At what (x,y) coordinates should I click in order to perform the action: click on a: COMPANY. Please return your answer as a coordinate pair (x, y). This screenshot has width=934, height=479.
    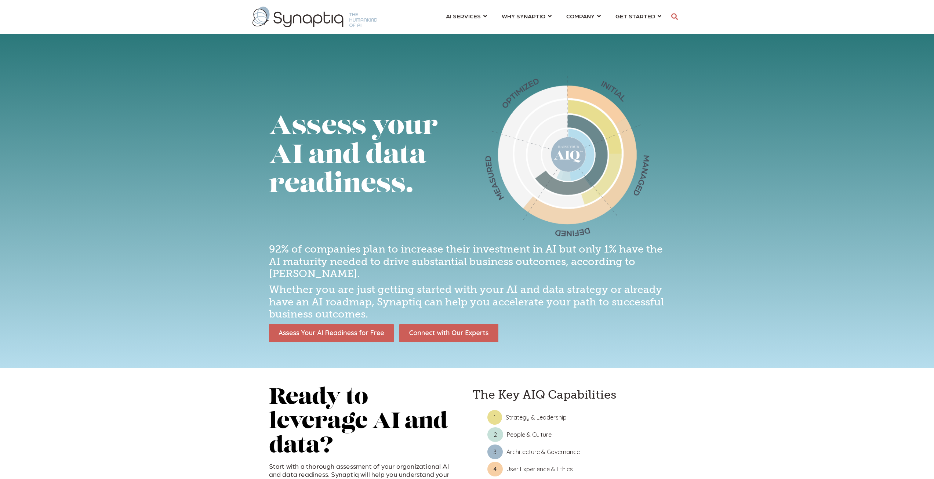
    Looking at the image, I should click on (584, 16).